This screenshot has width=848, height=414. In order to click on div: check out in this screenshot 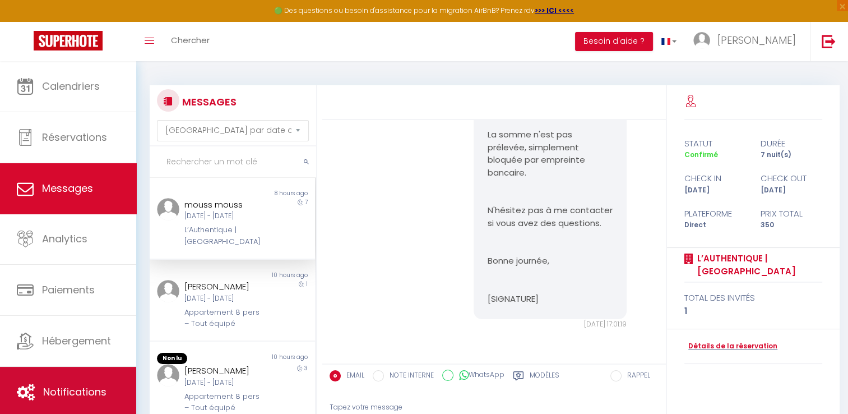, I will do `click(792, 178)`.